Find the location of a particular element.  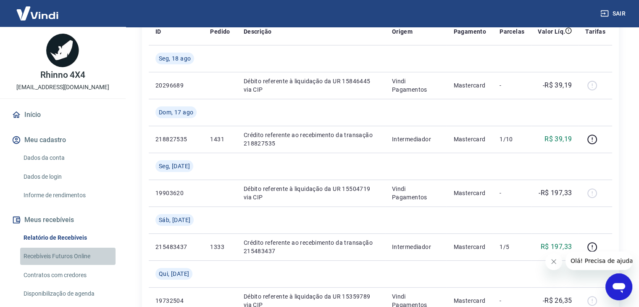

button: Meu cadastro is located at coordinates (63, 140).